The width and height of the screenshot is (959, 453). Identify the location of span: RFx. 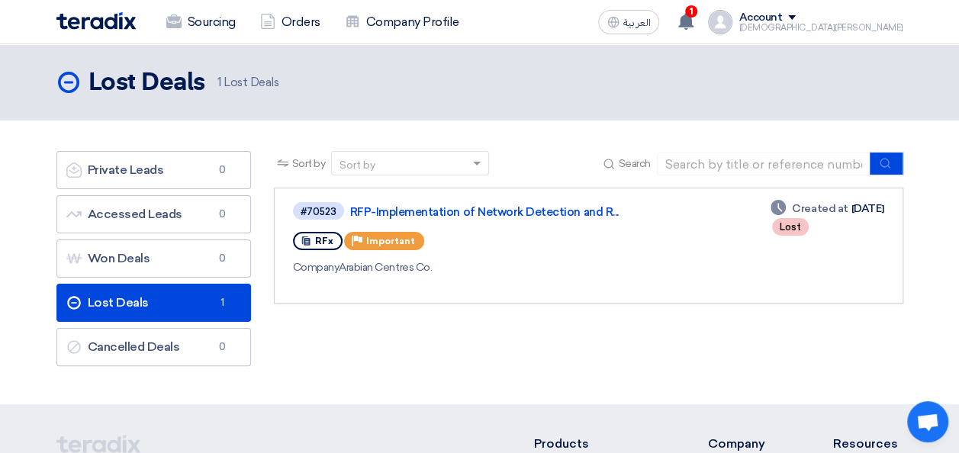
(324, 241).